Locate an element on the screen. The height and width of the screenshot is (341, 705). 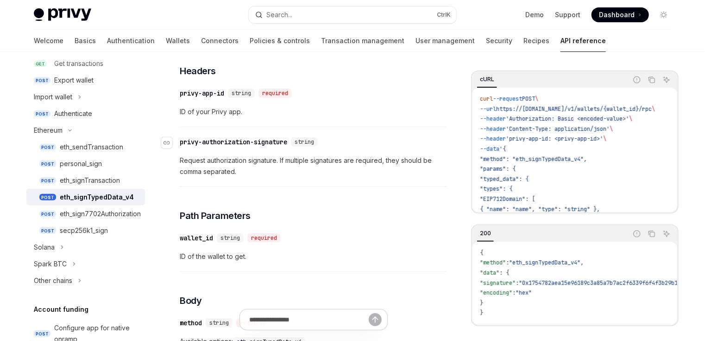
button: Toggle Ethereum section is located at coordinates (86, 130).